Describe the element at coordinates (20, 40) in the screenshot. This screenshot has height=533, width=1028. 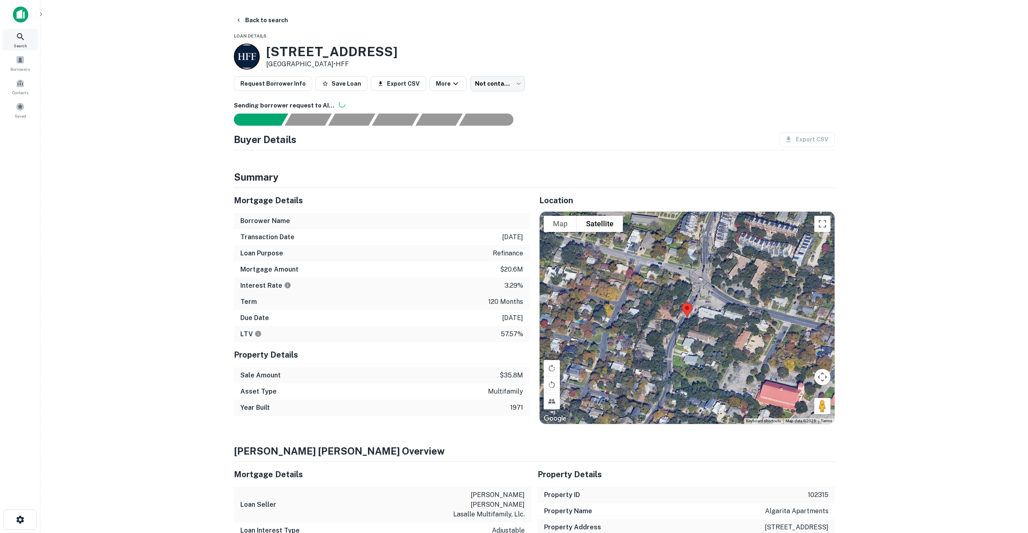
I see `a: Search` at that location.